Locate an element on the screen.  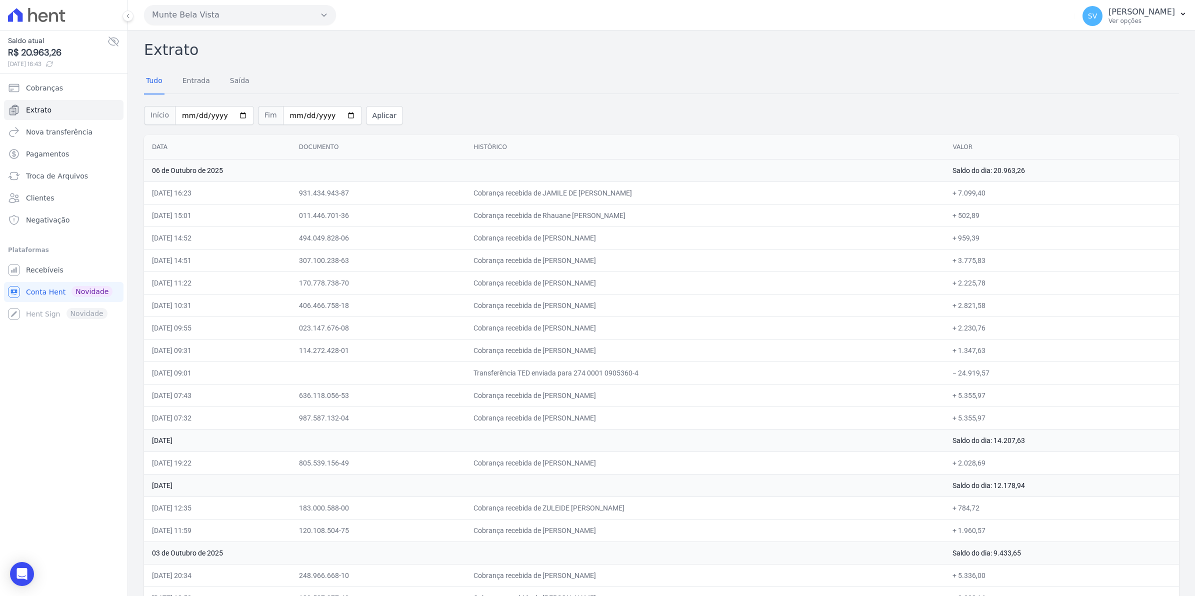
td: 406.466.758-18 is located at coordinates (378, 305).